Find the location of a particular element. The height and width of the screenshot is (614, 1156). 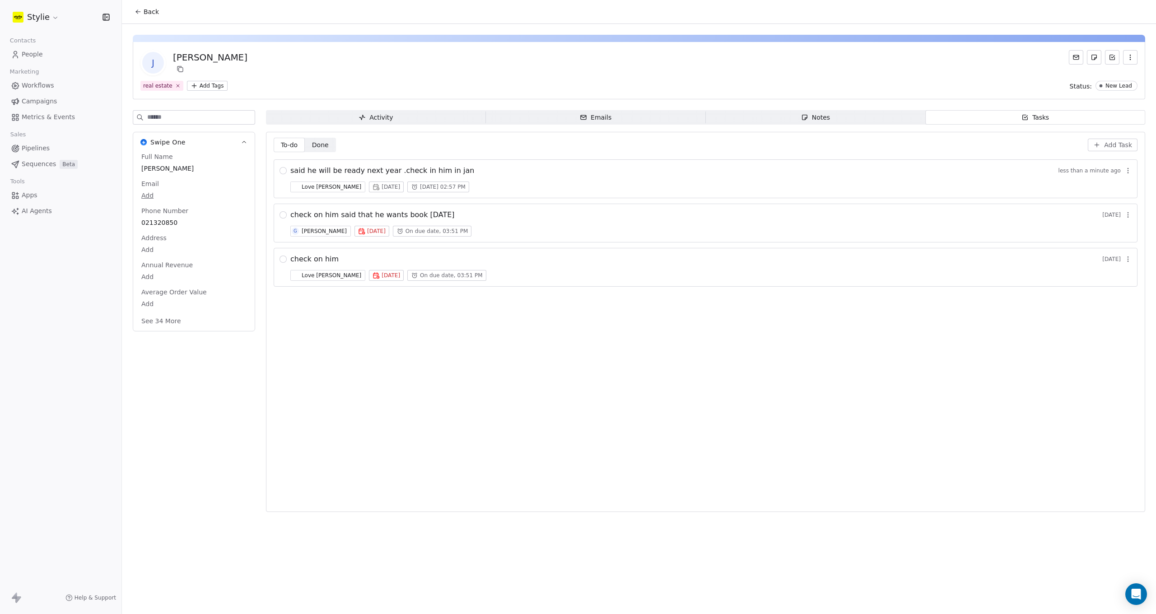

a: Metrics & Events is located at coordinates (61, 117).